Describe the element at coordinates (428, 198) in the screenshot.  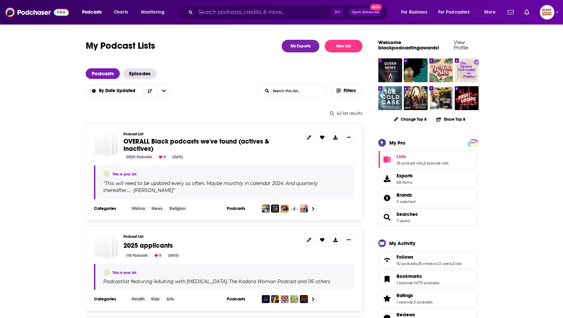
I see `span: Brands` at that location.